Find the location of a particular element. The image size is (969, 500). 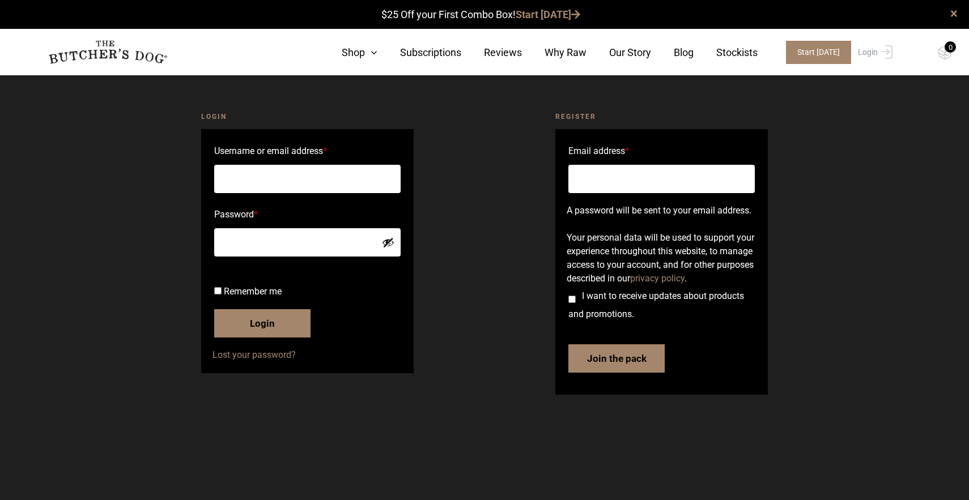

a: Reviews is located at coordinates (491, 52).